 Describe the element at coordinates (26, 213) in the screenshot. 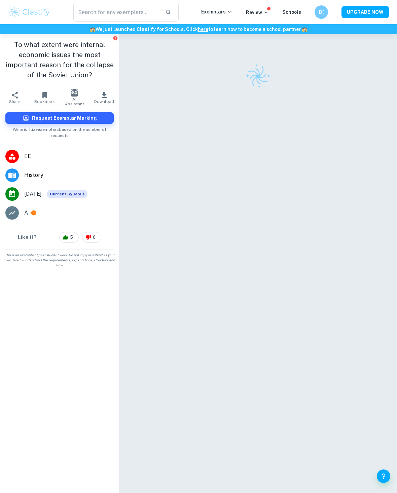

I see `p: A` at that location.